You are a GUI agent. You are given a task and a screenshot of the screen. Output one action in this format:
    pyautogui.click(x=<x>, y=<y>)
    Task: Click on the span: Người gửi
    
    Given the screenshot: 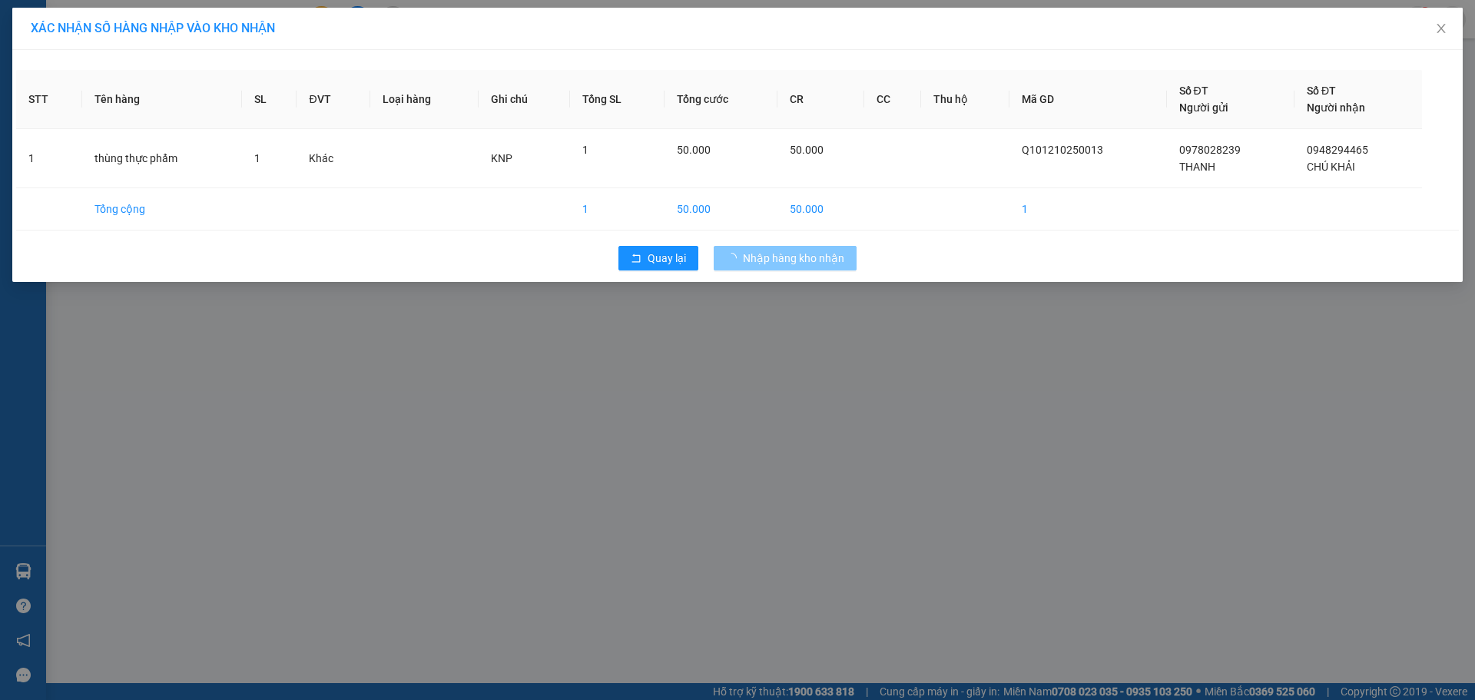 What is the action you would take?
    pyautogui.click(x=1204, y=108)
    